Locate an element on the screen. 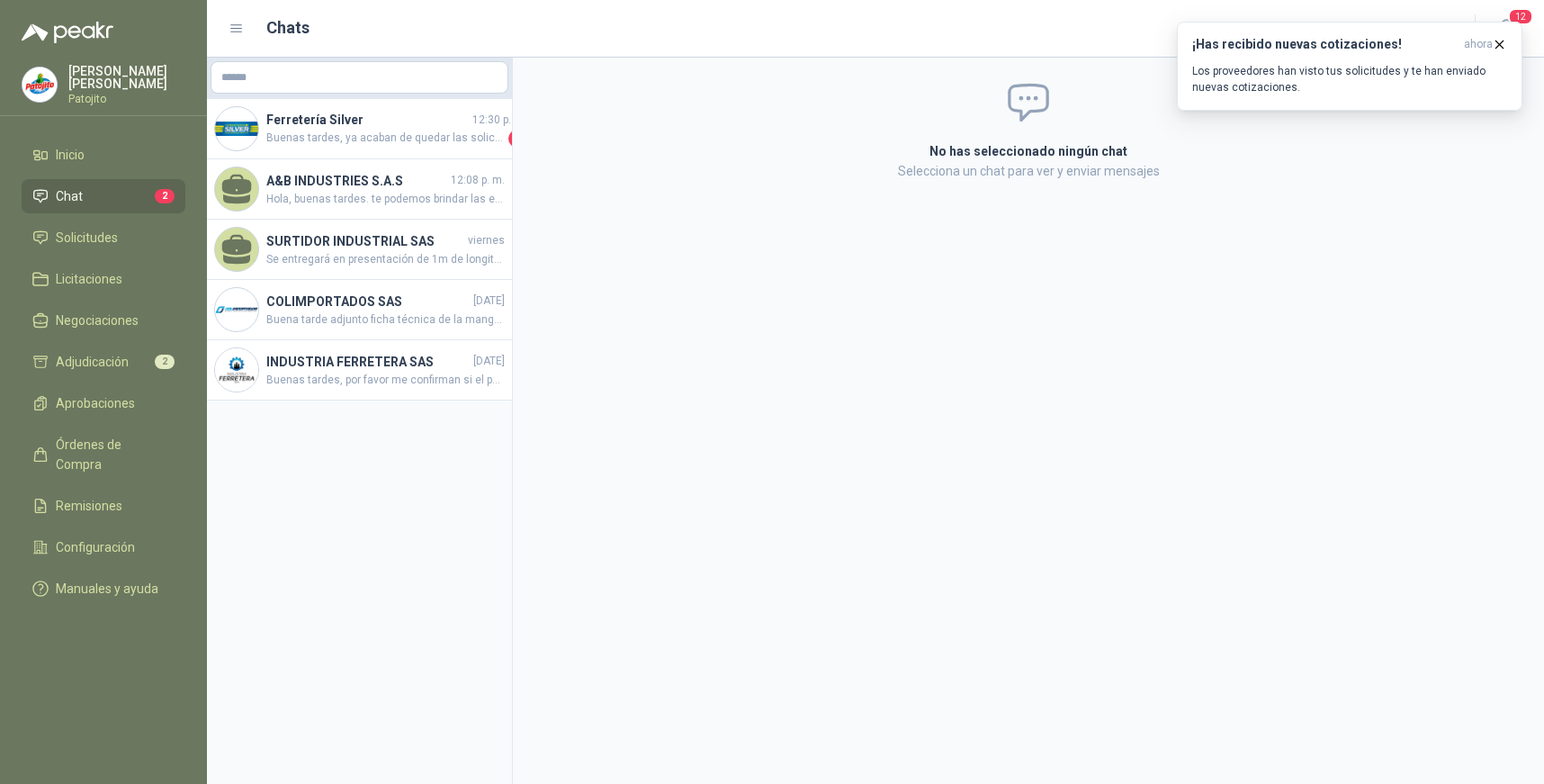 This screenshot has width=1544, height=784. a: Órdenes de Compra is located at coordinates (103, 454).